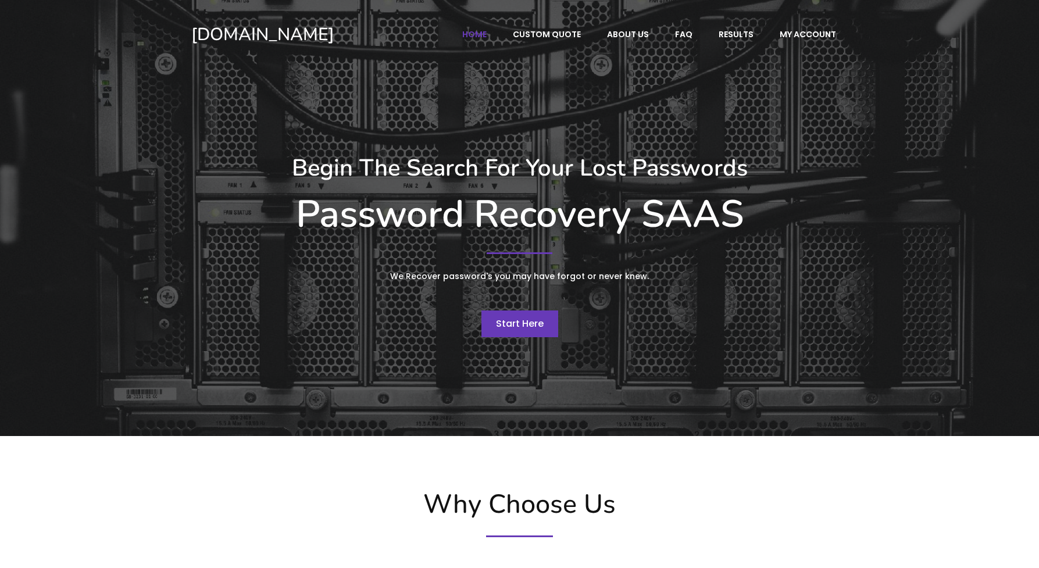  I want to click on a: Home, so click(475, 34).